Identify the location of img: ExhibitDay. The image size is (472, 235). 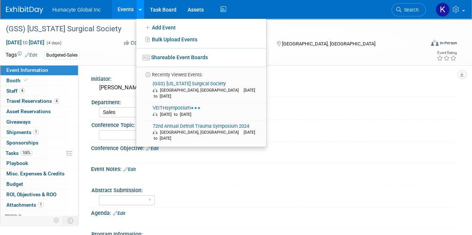
(25, 10).